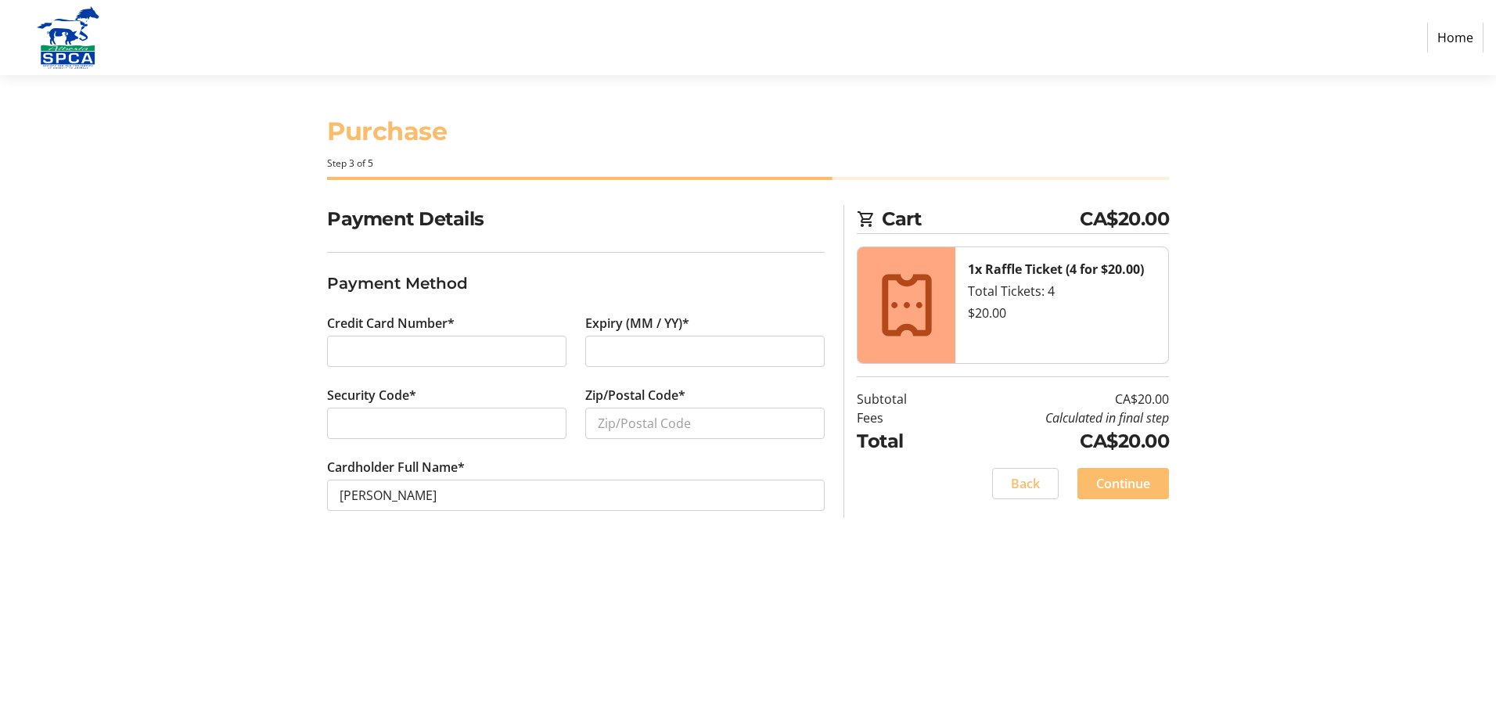  Describe the element at coordinates (1058, 418) in the screenshot. I see `td: Calculated in final step` at that location.